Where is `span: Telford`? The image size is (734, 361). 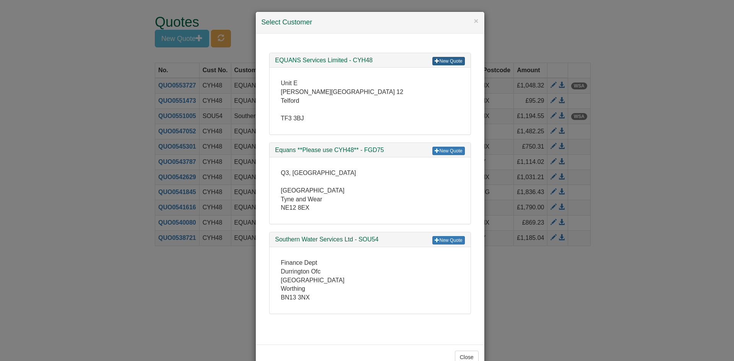 span: Telford is located at coordinates (290, 101).